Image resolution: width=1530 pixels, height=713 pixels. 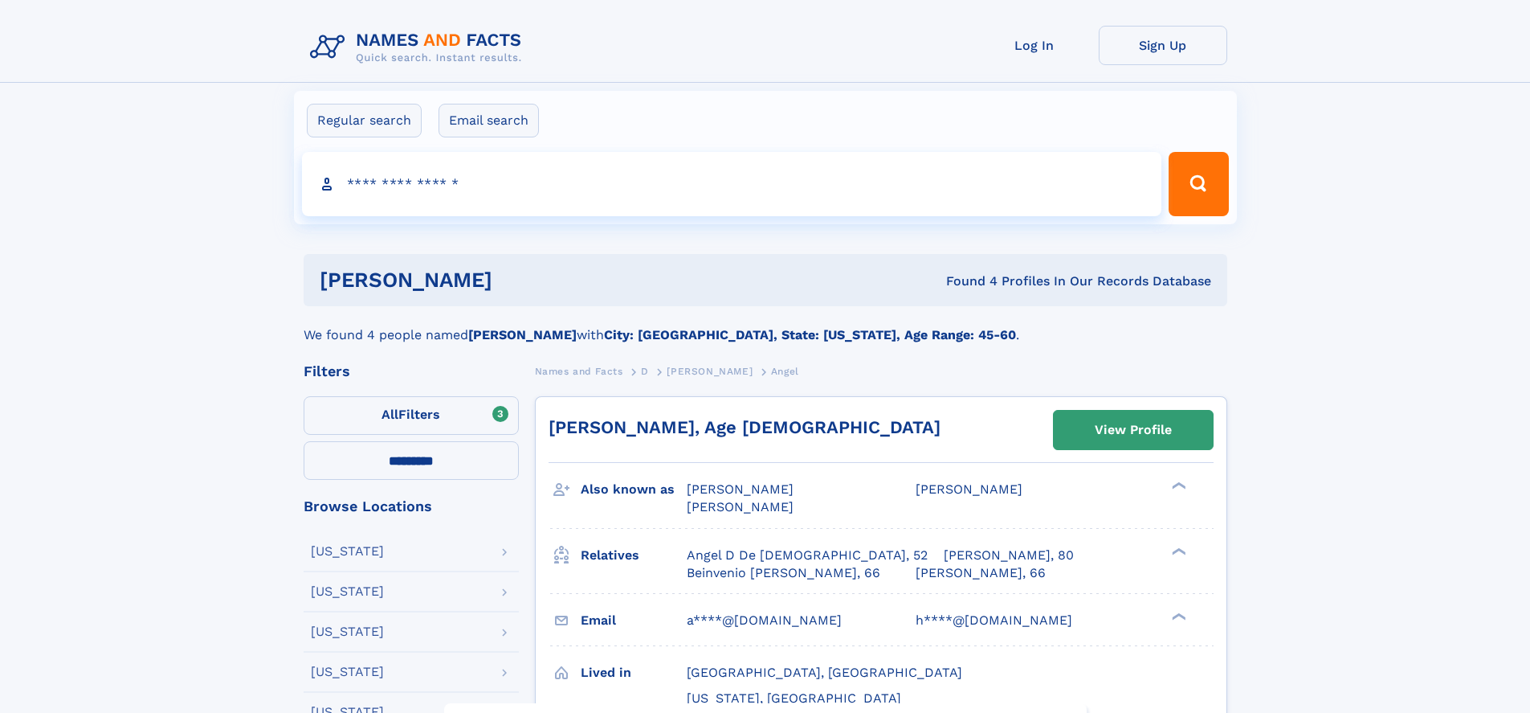 What do you see at coordinates (1199, 184) in the screenshot?
I see `button: Search Button` at bounding box center [1199, 184].